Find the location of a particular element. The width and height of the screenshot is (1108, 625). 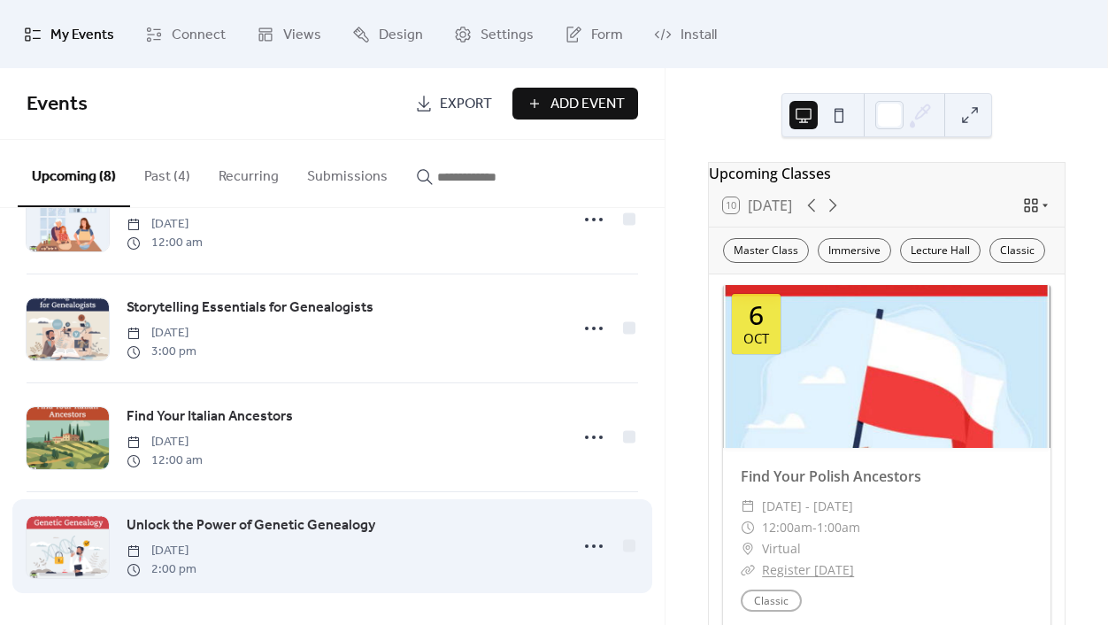

a: Form is located at coordinates (594, 34).